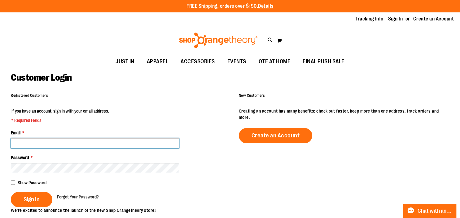 Image resolution: width=460 pixels, height=218 pixels. Describe the element at coordinates (158, 62) in the screenshot. I see `a: APPAREL` at that location.